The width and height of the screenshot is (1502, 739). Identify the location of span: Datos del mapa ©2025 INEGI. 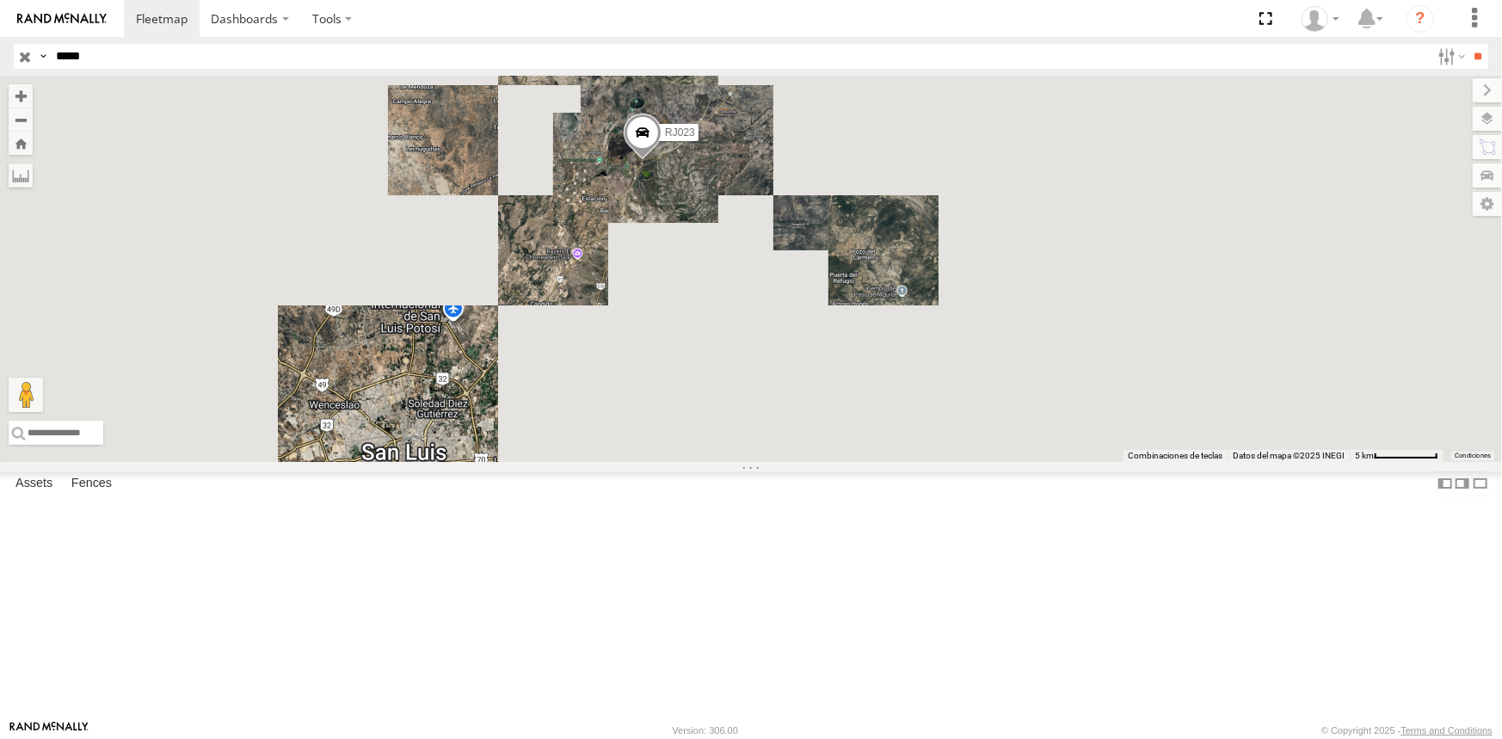
(1289, 455).